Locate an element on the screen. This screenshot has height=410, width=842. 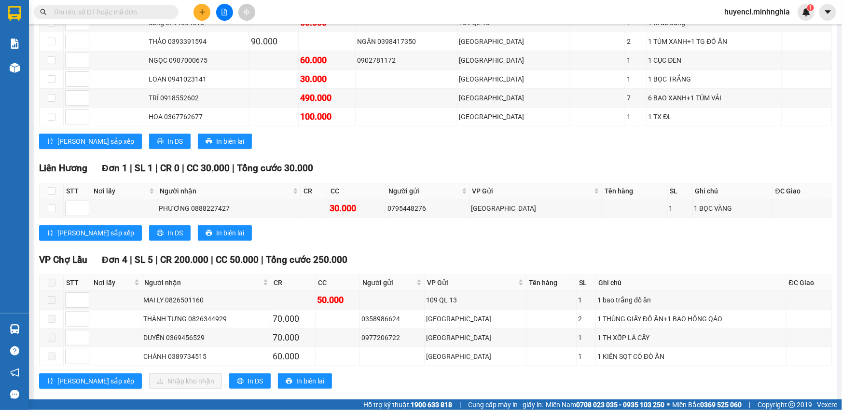
span: message is located at coordinates (14, 394).